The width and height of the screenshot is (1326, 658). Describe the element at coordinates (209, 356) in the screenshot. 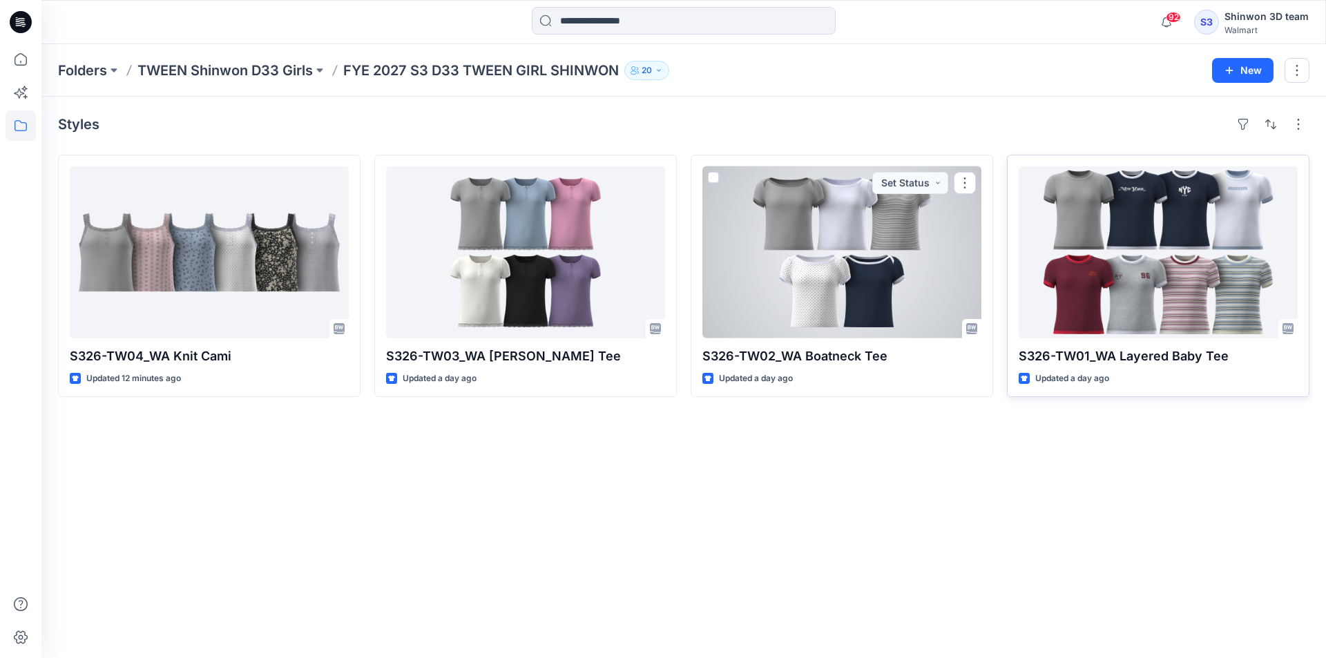

I see `p: S326-TW04_WA Knit Cami` at that location.